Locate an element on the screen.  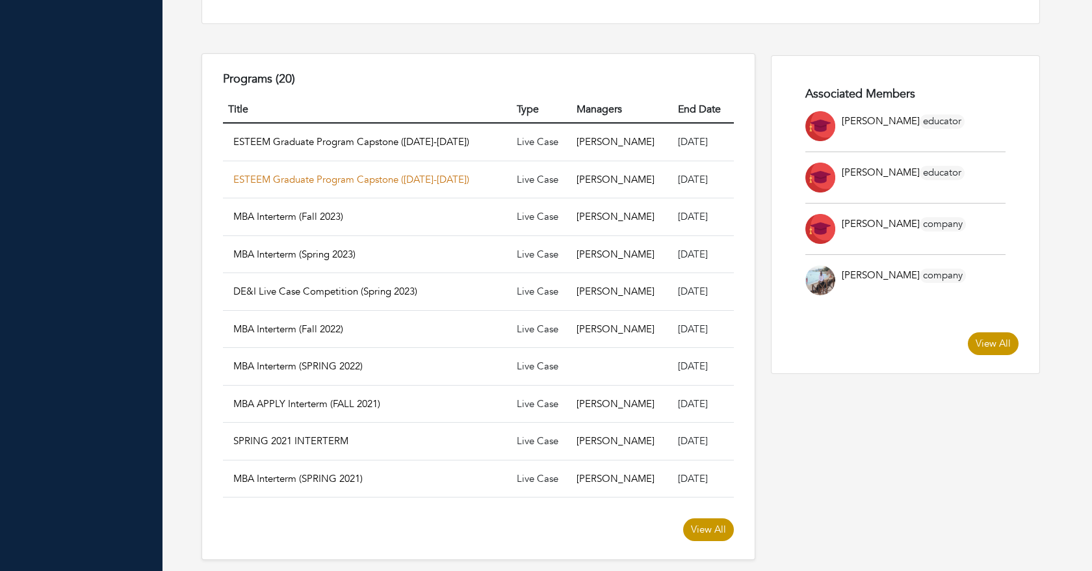
a: MBA Interterm (Fall 2023) is located at coordinates (288, 217).